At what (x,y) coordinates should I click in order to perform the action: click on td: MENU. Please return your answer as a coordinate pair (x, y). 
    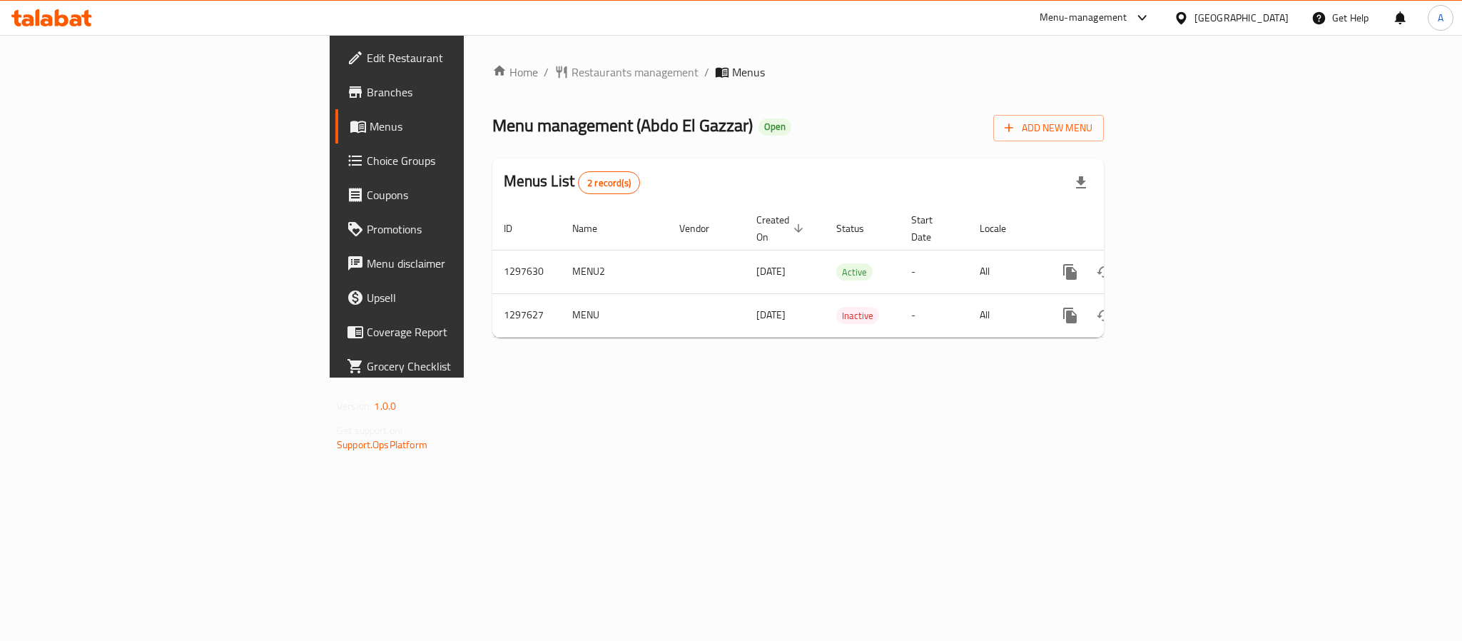
    Looking at the image, I should click on (614, 315).